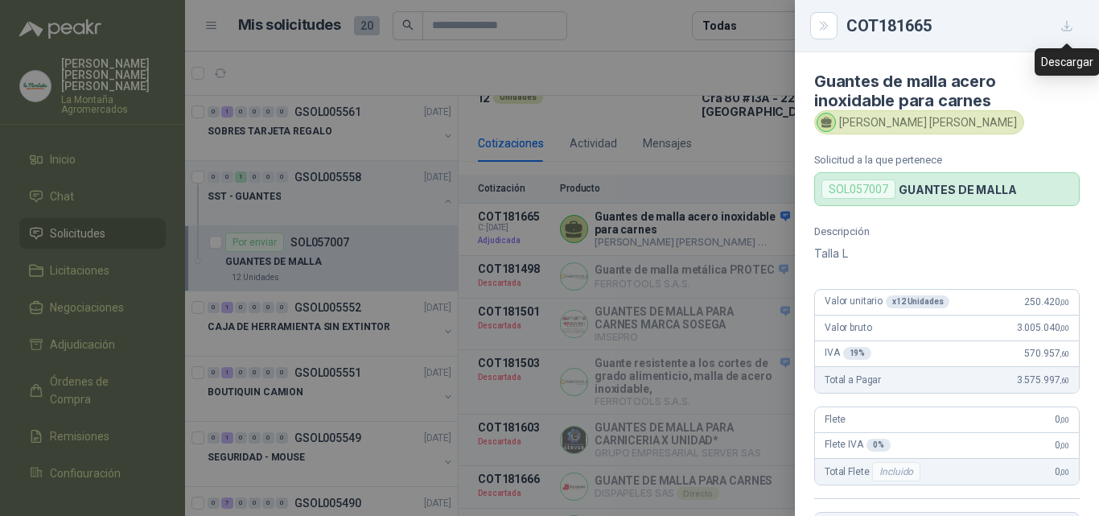  Describe the element at coordinates (947, 231) in the screenshot. I see `p: Descripción` at that location.